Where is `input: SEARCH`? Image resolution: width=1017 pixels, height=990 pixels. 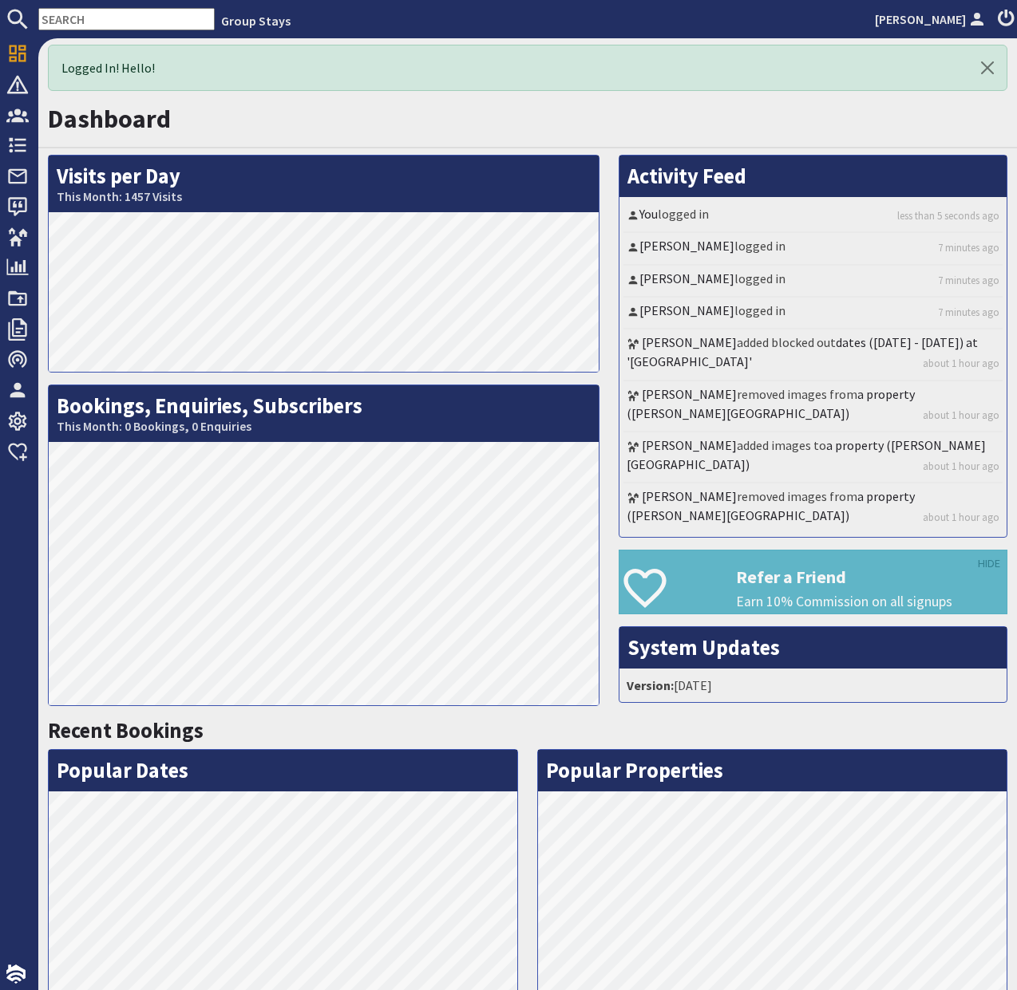 input: SEARCH is located at coordinates (126, 19).